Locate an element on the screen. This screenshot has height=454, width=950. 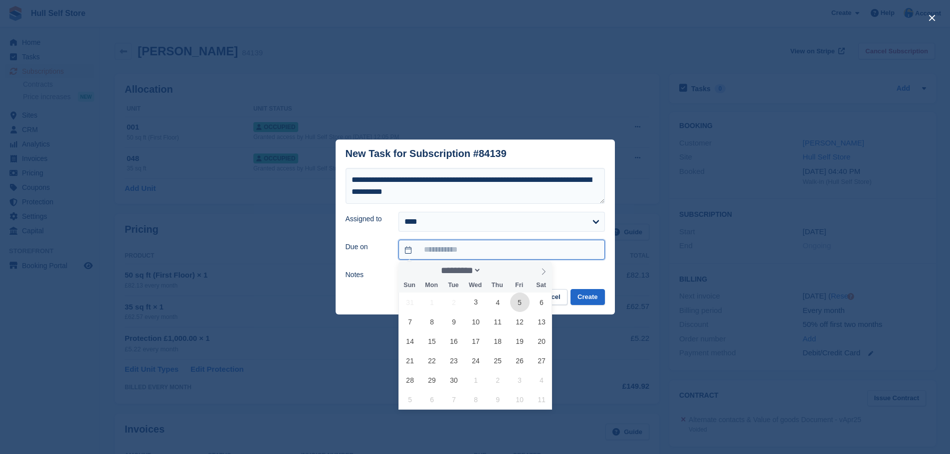
span: September 16, 2025 is located at coordinates (454, 341).